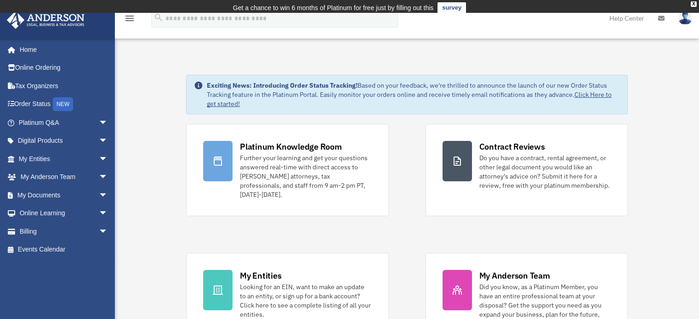 This screenshot has height=319, width=699. Describe the element at coordinates (545, 172) in the screenshot. I see `div: Do you have a contract, rental agreement, or other legal document you would like an attorney's ad...` at that location.